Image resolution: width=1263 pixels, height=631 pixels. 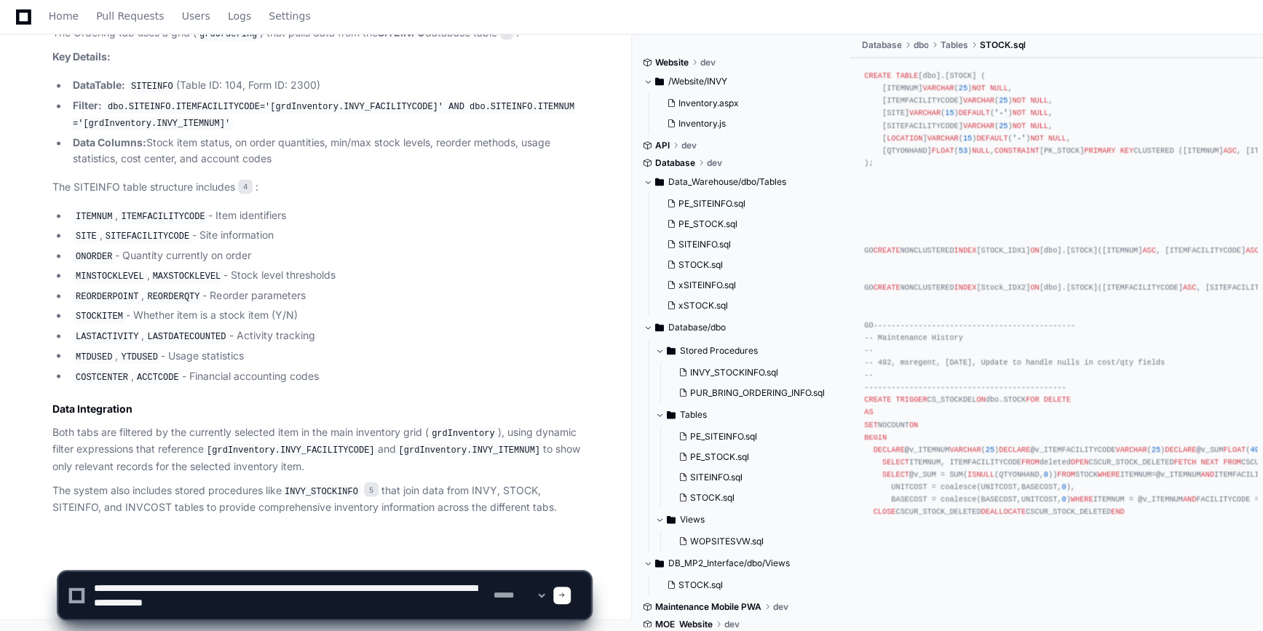 What do you see at coordinates (745, 103) in the screenshot?
I see `button: Inventory.aspx` at bounding box center [745, 103].